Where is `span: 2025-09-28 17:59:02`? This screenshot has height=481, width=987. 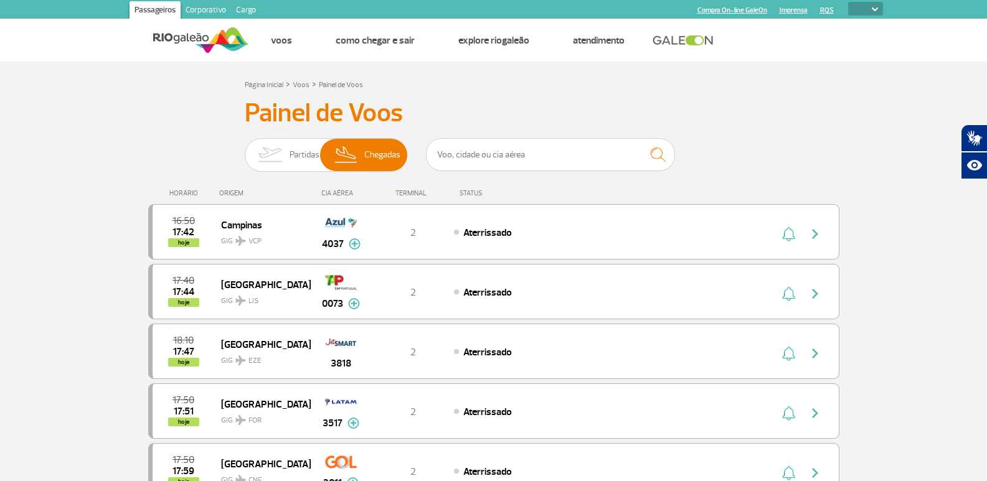 span: 2025-09-28 17:59:02 is located at coordinates (183, 471).